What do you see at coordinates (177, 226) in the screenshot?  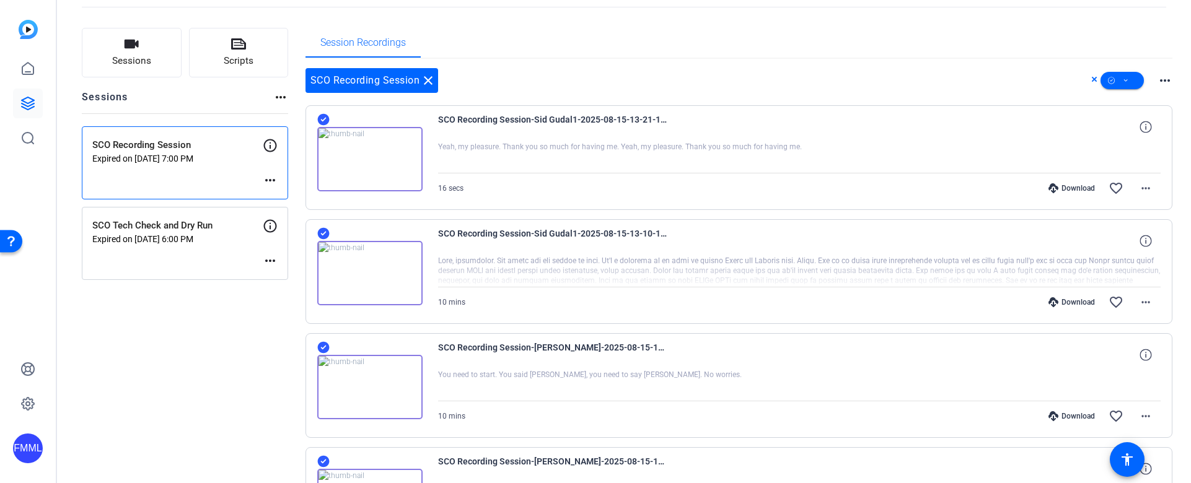 I see `p: SCO Tech Check and Dry Run` at bounding box center [177, 226].